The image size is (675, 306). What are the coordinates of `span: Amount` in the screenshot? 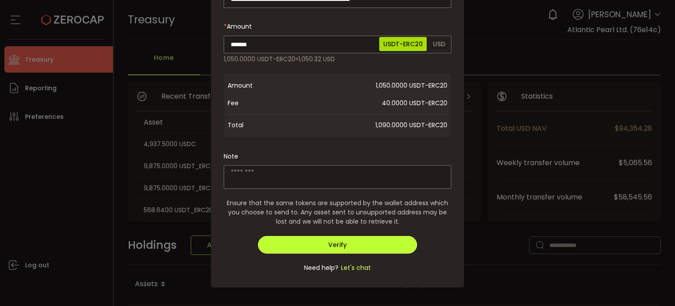 It's located at (263, 85).